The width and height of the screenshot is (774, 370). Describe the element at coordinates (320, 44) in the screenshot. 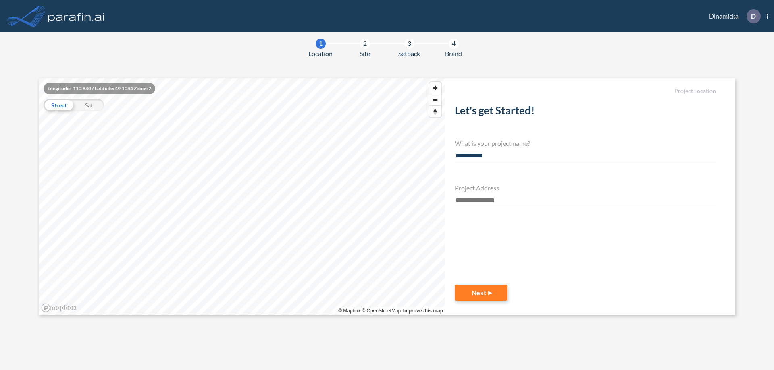

I see `div: 1` at that location.